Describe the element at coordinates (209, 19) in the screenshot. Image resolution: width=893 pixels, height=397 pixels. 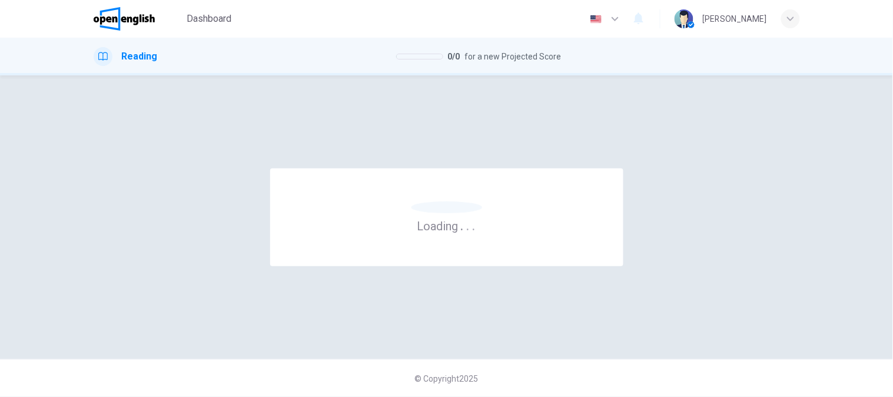
I see `button: Dashboard` at that location.